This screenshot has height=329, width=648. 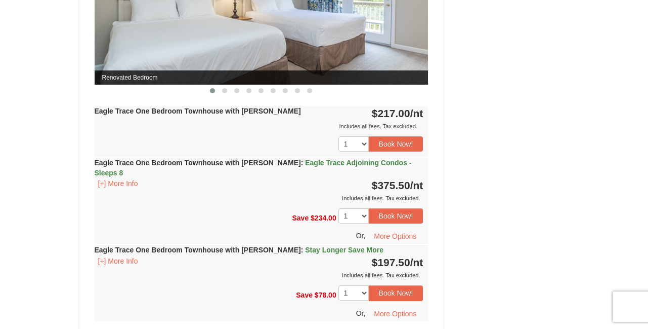 I want to click on span: Stay Longer Save More, so click(x=344, y=250).